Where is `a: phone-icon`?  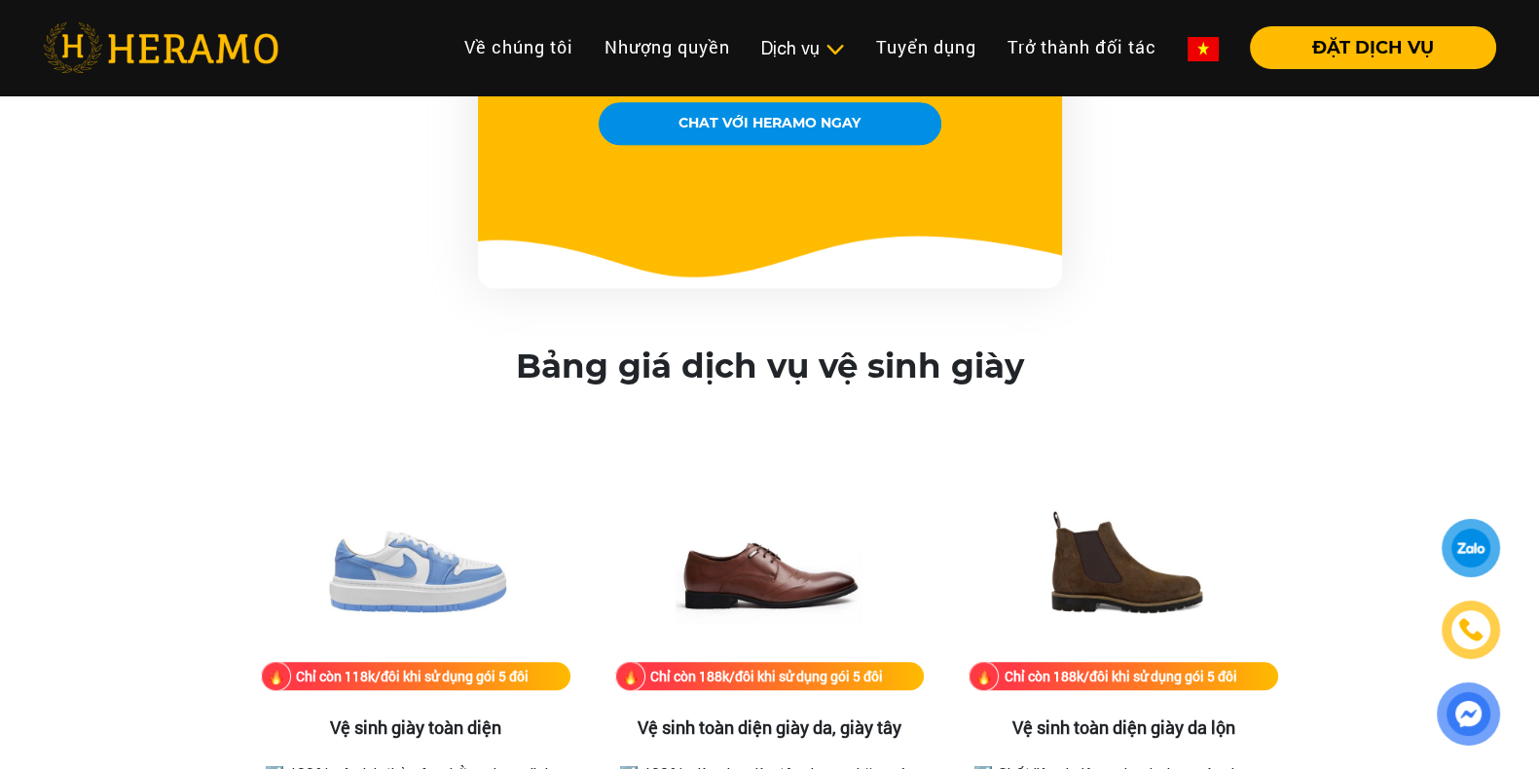
a: phone-icon is located at coordinates (1471, 630).